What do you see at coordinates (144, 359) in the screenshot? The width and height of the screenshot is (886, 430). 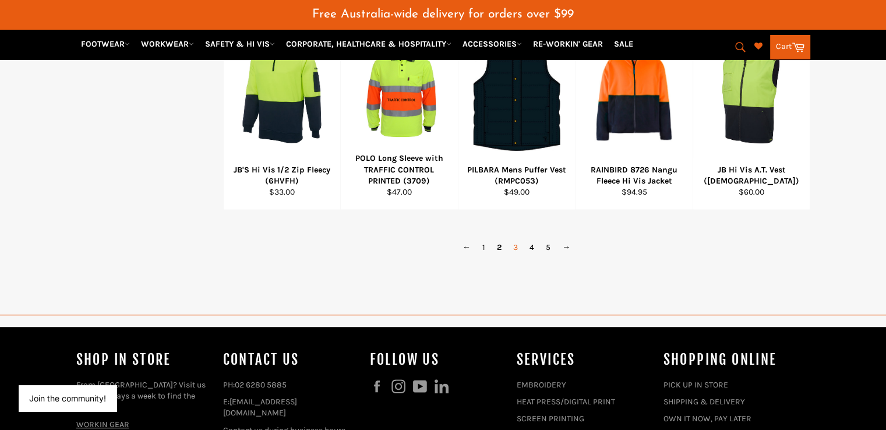 I see `h4: Shop In Store` at bounding box center [144, 359].